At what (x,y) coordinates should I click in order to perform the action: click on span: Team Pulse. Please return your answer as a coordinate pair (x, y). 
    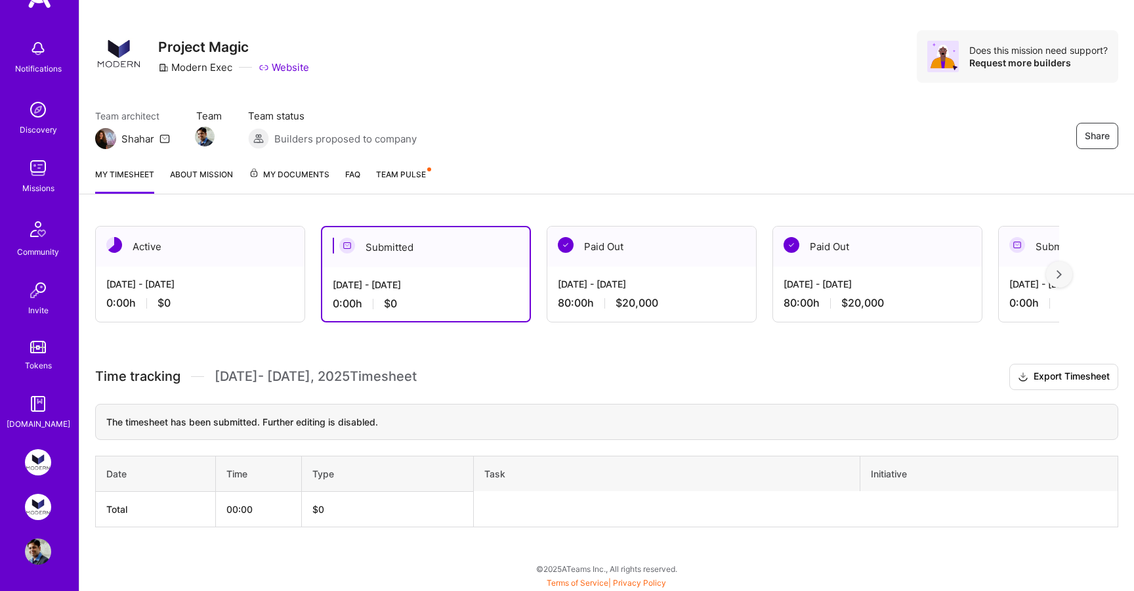
    Looking at the image, I should click on (401, 174).